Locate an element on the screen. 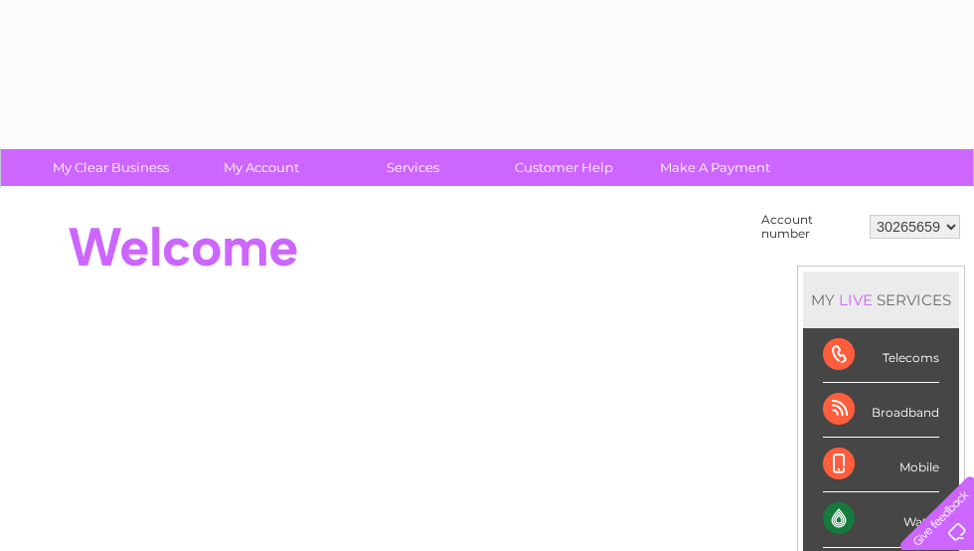 The height and width of the screenshot is (551, 974). a: Make A Payment is located at coordinates (715, 167).